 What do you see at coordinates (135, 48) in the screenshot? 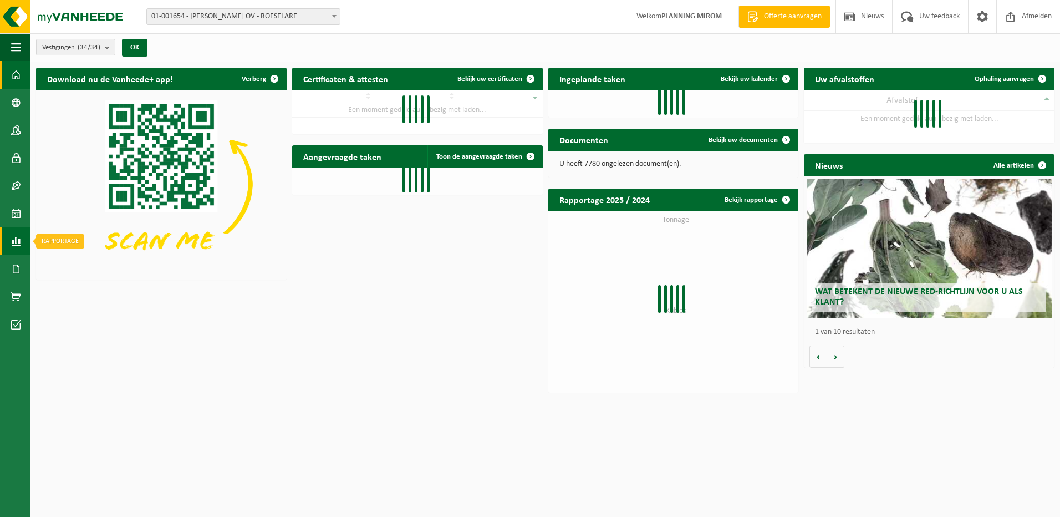
I see `button: OK` at bounding box center [135, 48].